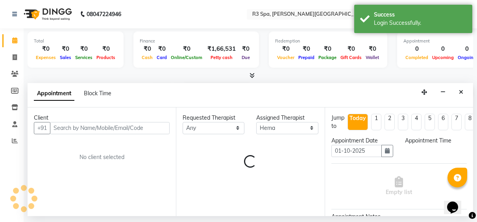  Describe the element at coordinates (246, 57) in the screenshot. I see `span: Due` at that location.